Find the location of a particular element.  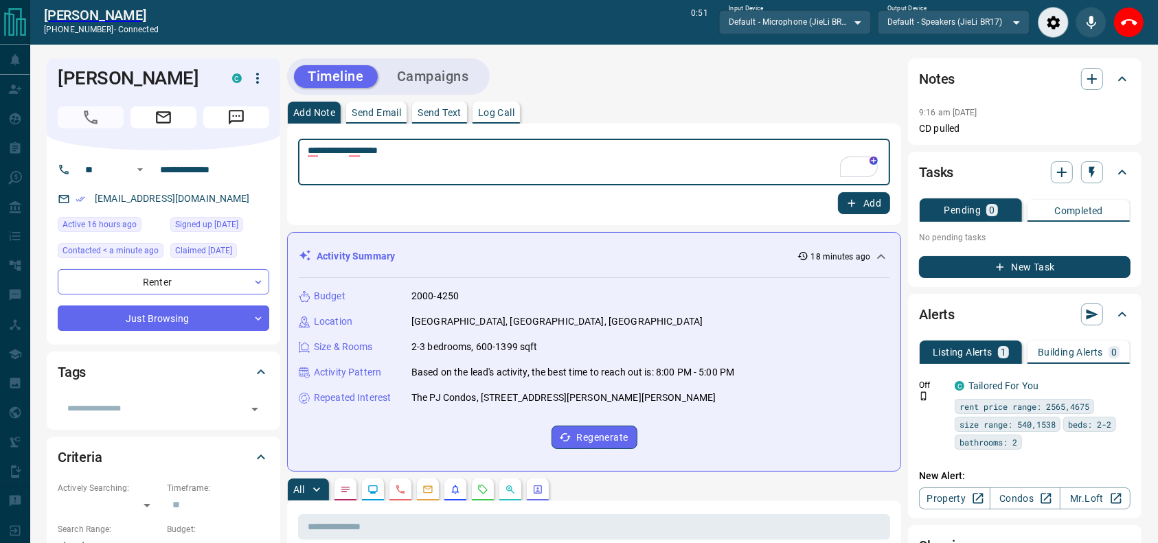

div: Notes is located at coordinates (1025, 79).